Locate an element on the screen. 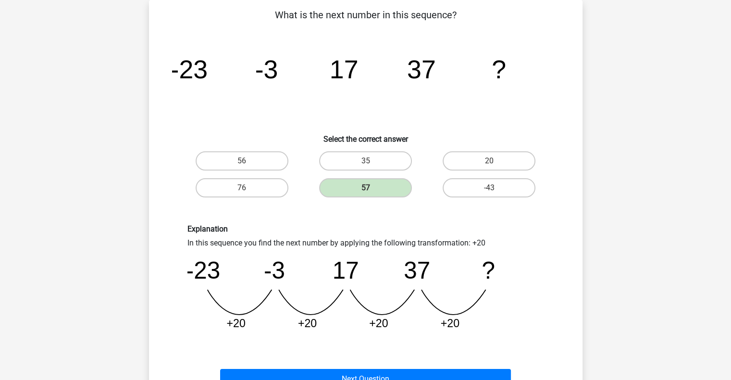 The width and height of the screenshot is (731, 380). label: 20 is located at coordinates (489, 161).